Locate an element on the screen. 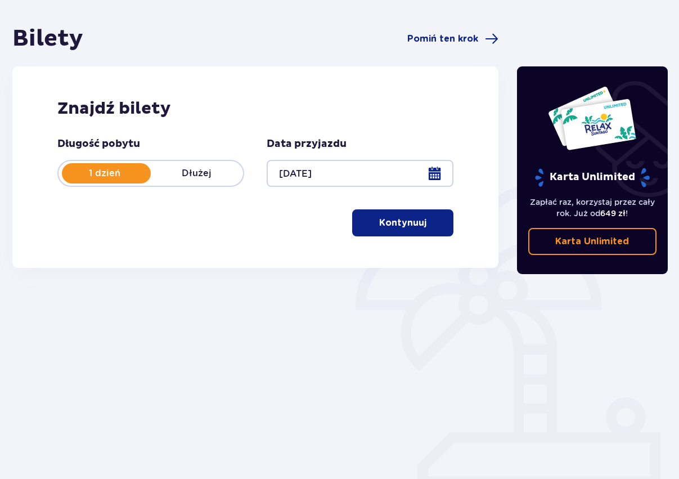 The image size is (679, 479). button: Kontynuuj is located at coordinates (403, 223).